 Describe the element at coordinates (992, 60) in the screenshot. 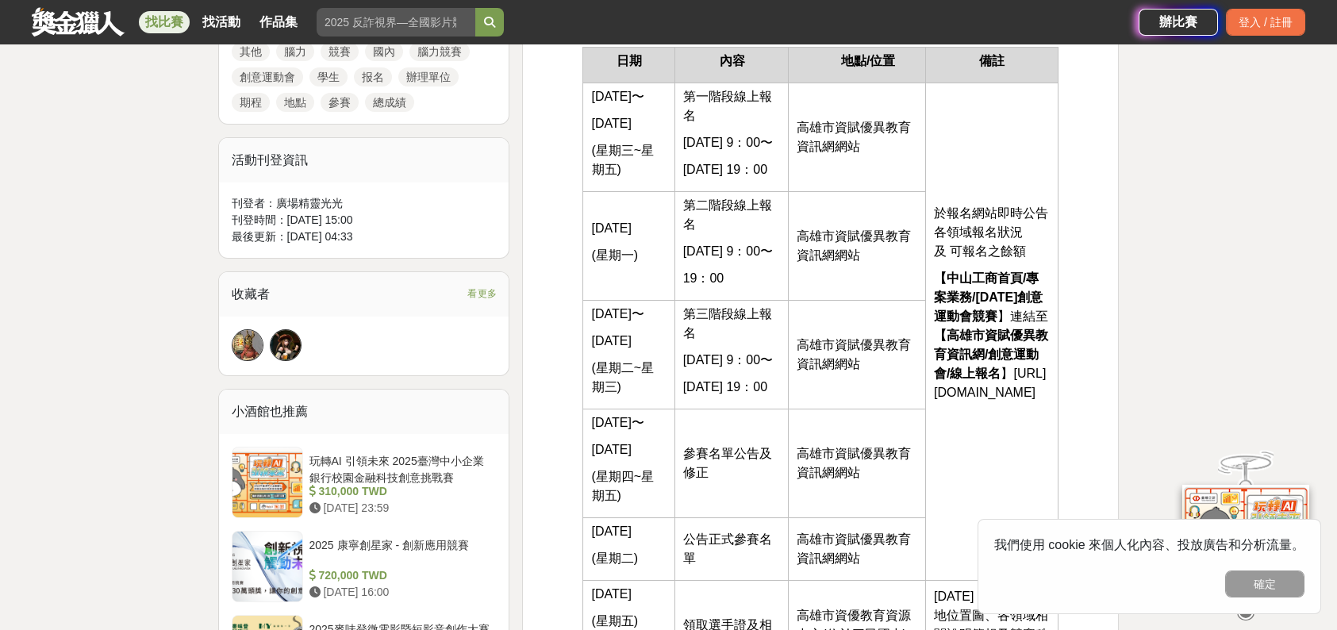

I see `strong: 備註` at that location.